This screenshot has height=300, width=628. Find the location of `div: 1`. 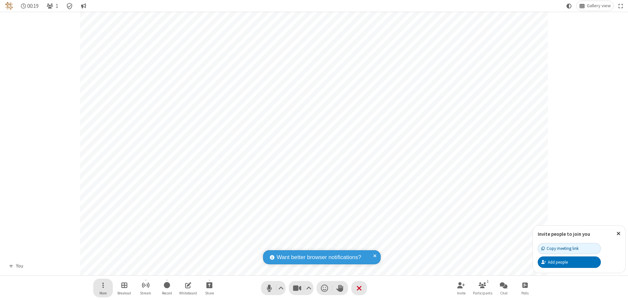

div: 1 is located at coordinates (488, 281).